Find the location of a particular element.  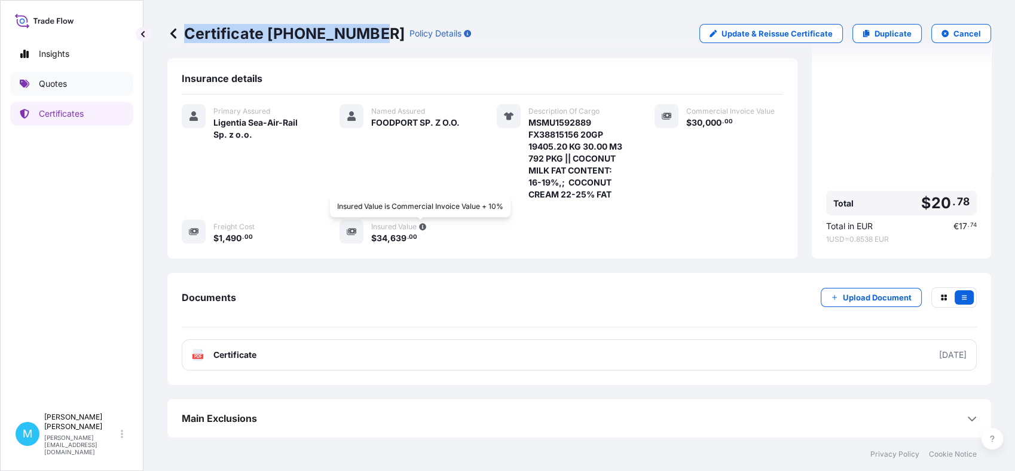

span: MSMU1592889 FX38815156 20GP 19405.20 KG 30.00 M3 792 PKG || COCONUT MILK FAT CONTENT: 16-19%,; CO... is located at coordinates (577, 158).